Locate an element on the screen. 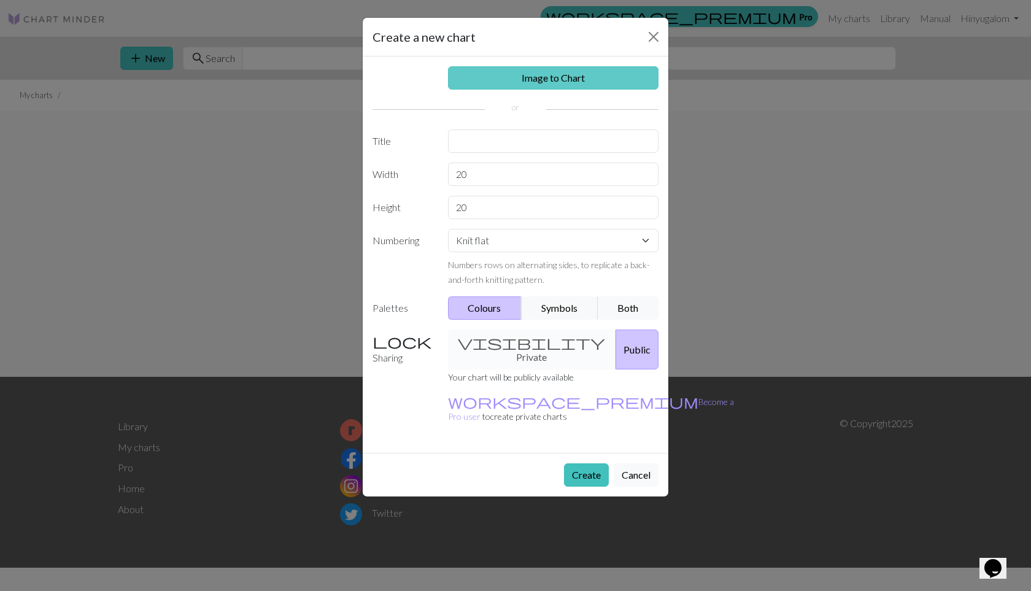 The image size is (1031, 591). h5: Create a new chart is located at coordinates (424, 37).